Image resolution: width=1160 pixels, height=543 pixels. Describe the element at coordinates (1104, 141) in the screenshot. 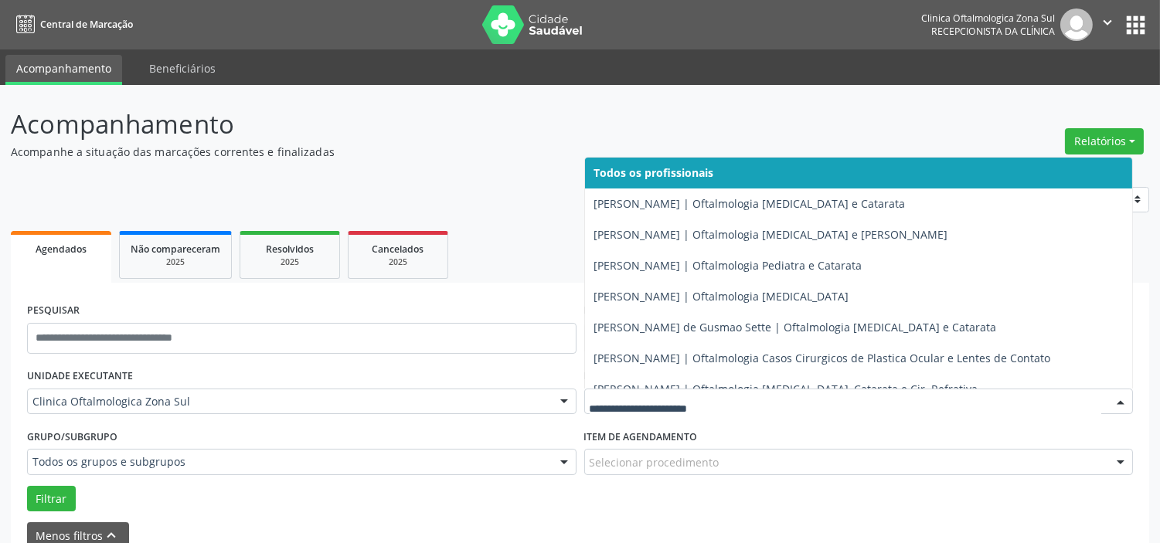

I see `button: Relatórios` at that location.